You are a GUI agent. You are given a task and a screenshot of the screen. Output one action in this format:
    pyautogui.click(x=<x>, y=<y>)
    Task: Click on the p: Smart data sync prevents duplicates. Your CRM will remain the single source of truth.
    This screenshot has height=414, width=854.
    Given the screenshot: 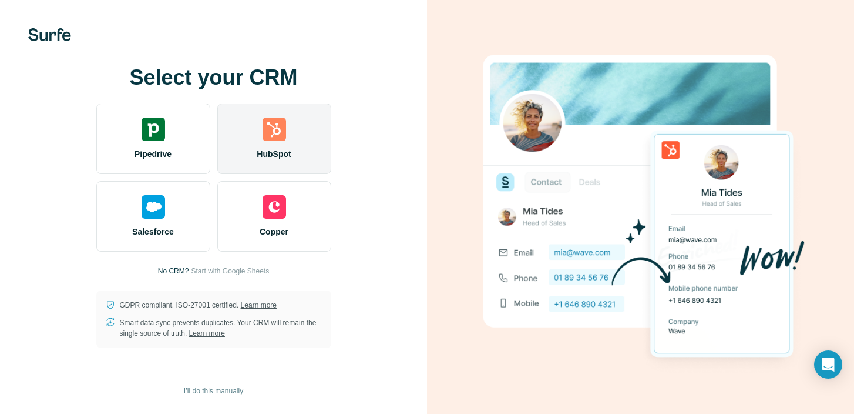 What is the action you would take?
    pyautogui.click(x=221, y=328)
    